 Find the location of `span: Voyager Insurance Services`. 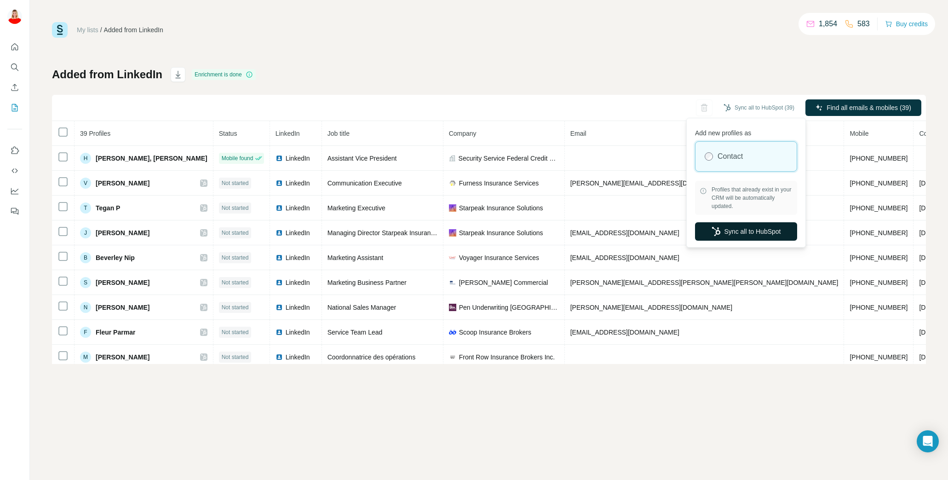

span: Voyager Insurance Services is located at coordinates (499, 257).